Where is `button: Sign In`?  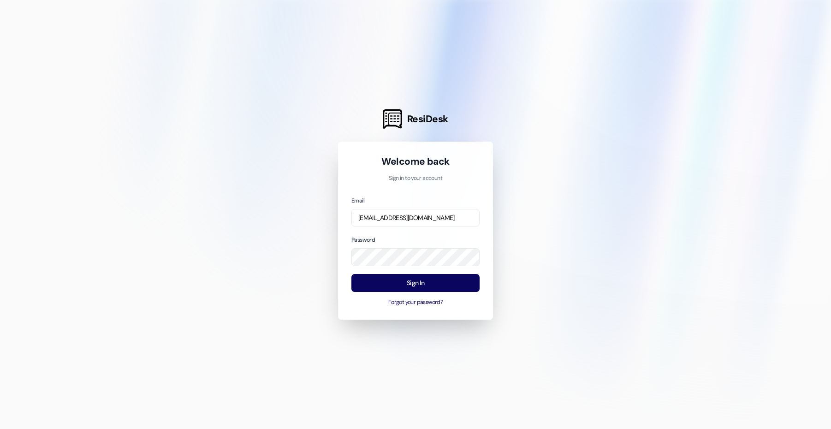 button: Sign In is located at coordinates (416, 283).